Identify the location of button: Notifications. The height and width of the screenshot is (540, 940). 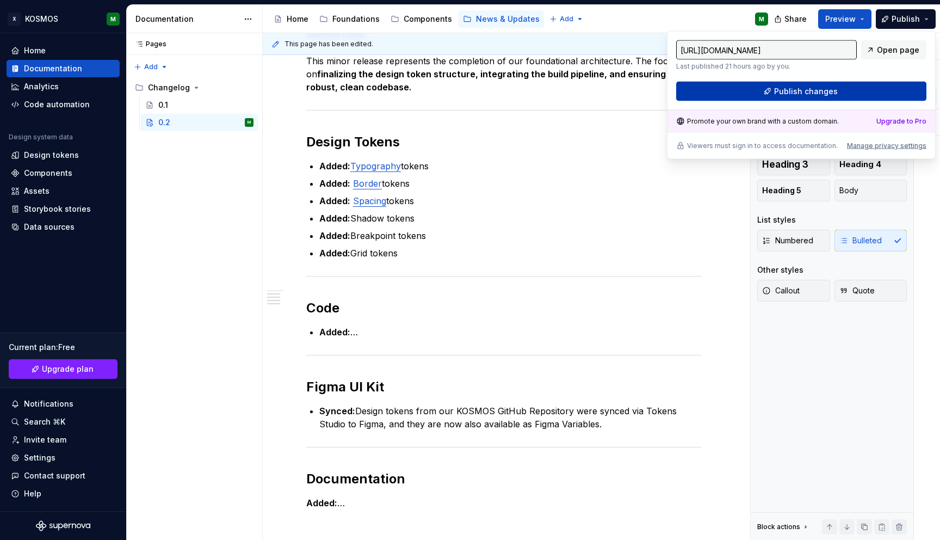
(63, 404).